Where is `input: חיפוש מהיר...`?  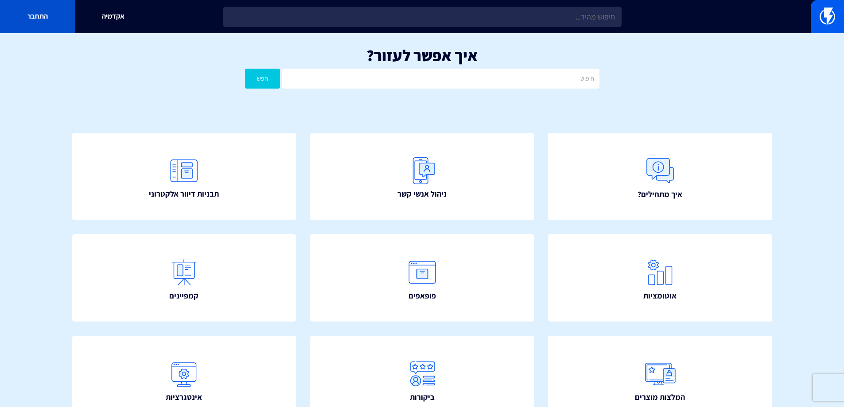
input: חיפוש מהיר... is located at coordinates (422, 17).